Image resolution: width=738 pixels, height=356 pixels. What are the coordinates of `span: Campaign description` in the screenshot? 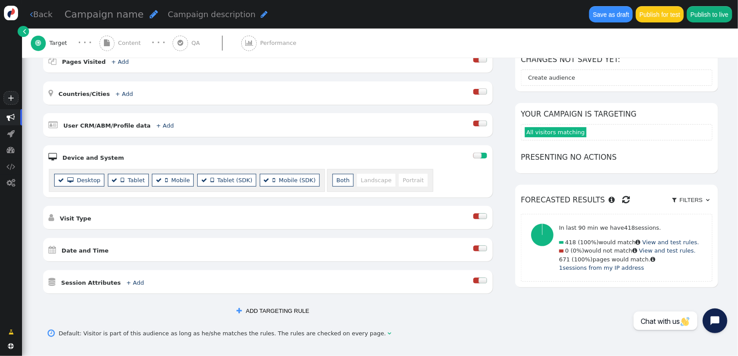 It's located at (211, 14).